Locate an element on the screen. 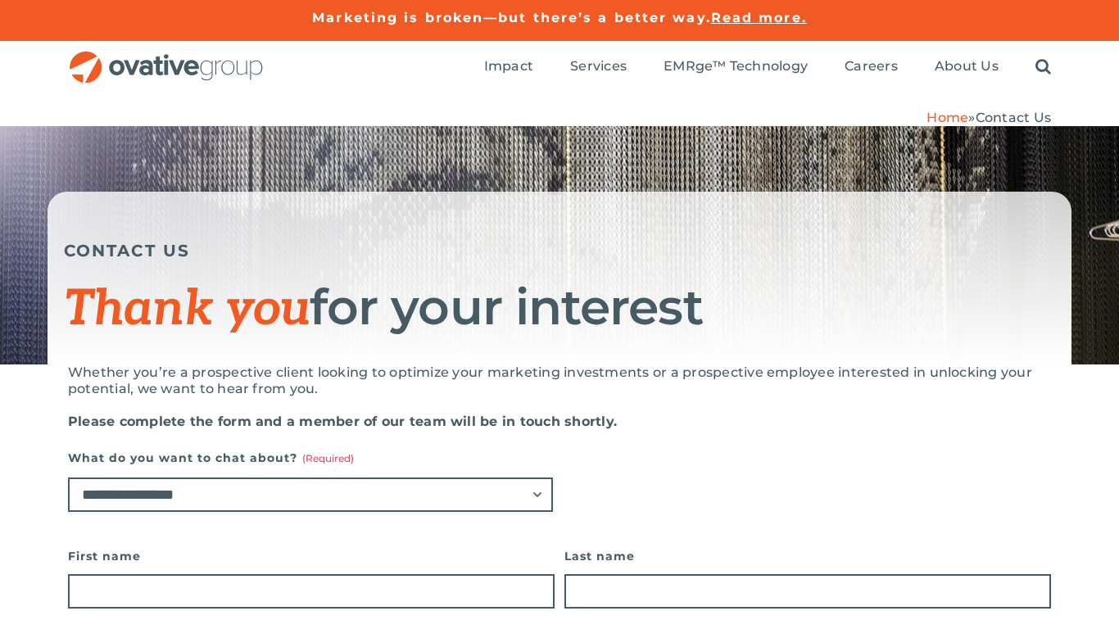 This screenshot has height=629, width=1119. h1: for your interest is located at coordinates (560, 308).